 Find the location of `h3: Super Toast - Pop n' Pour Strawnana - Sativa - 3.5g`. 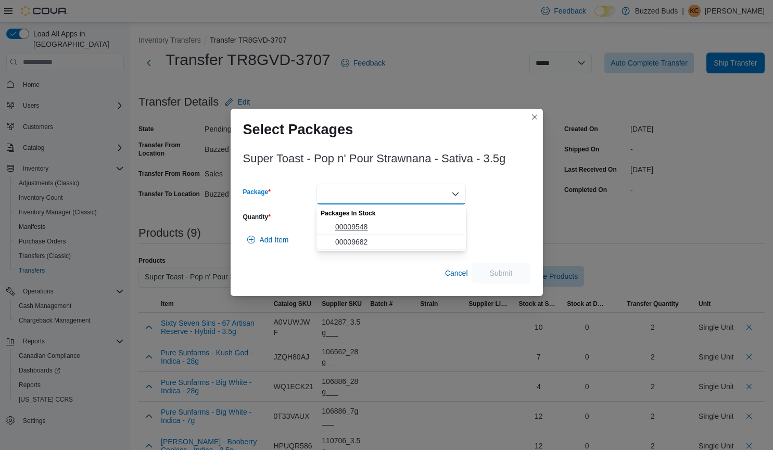

h3: Super Toast - Pop n' Pour Strawnana - Sativa - 3.5g is located at coordinates (374, 159).